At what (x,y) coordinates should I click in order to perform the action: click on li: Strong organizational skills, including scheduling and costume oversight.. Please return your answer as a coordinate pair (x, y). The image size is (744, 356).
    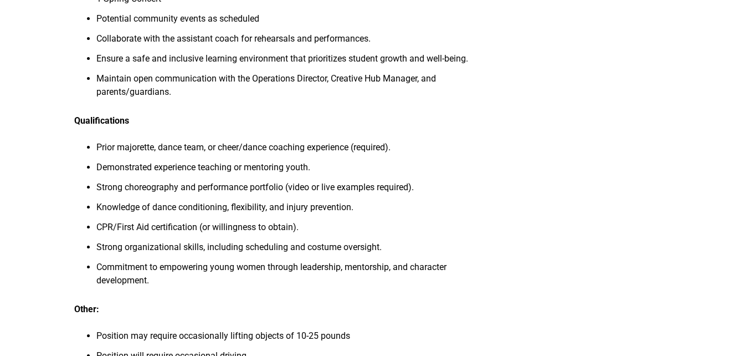
    Looking at the image, I should click on (286, 250).